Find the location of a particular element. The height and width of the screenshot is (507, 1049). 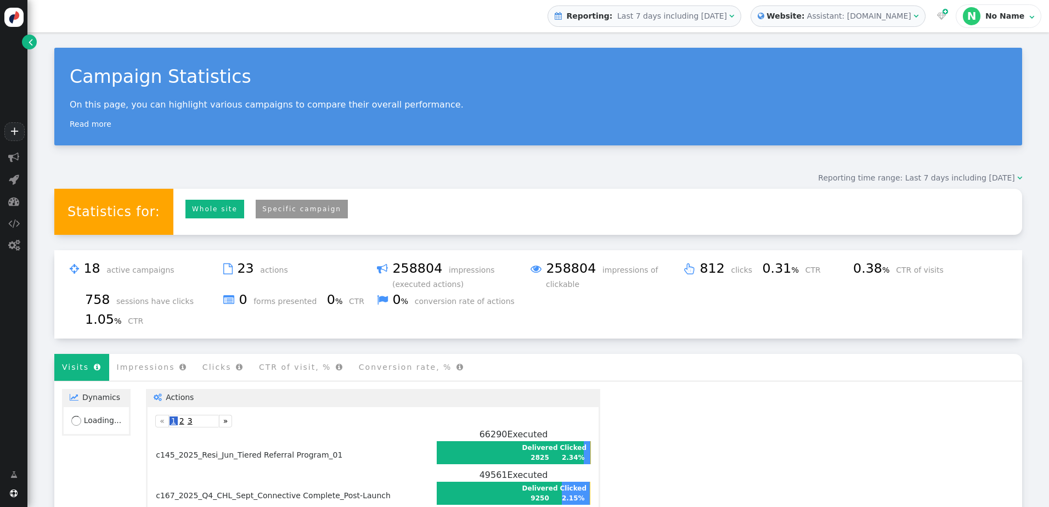

img: logo-icon.svg is located at coordinates (14, 17).